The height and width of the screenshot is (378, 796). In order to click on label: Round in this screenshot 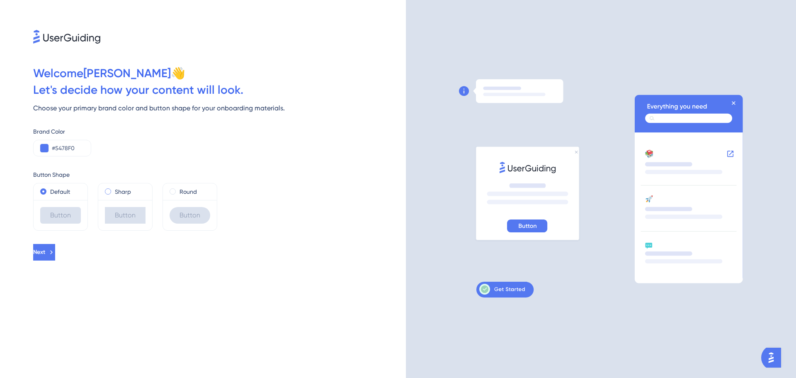, I will do `click(188, 192)`.